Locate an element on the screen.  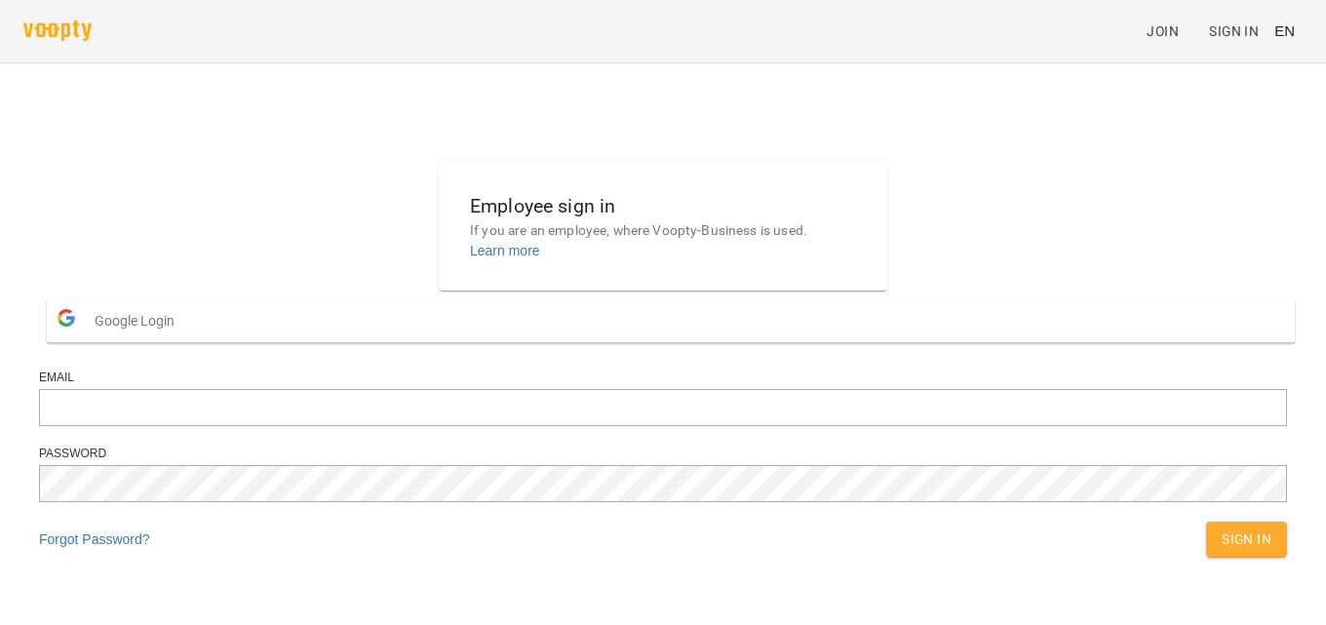
button: Sign In is located at coordinates (1246, 539).